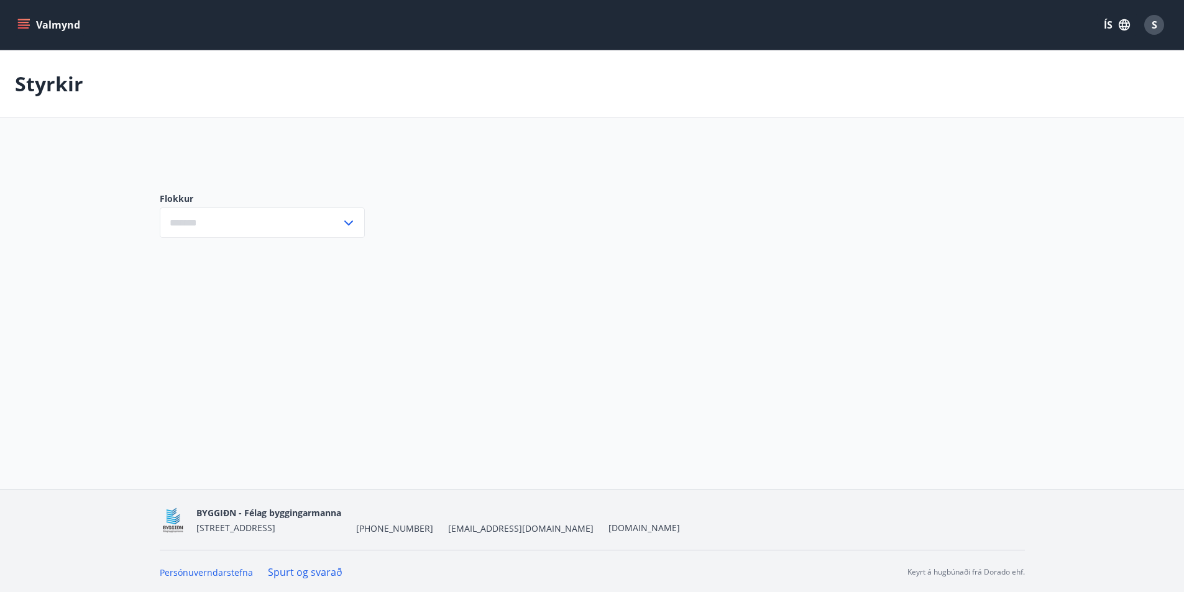 The width and height of the screenshot is (1184, 592). What do you see at coordinates (269, 513) in the screenshot?
I see `span: BYGGIÐN - Félag byggingarmanna` at bounding box center [269, 513].